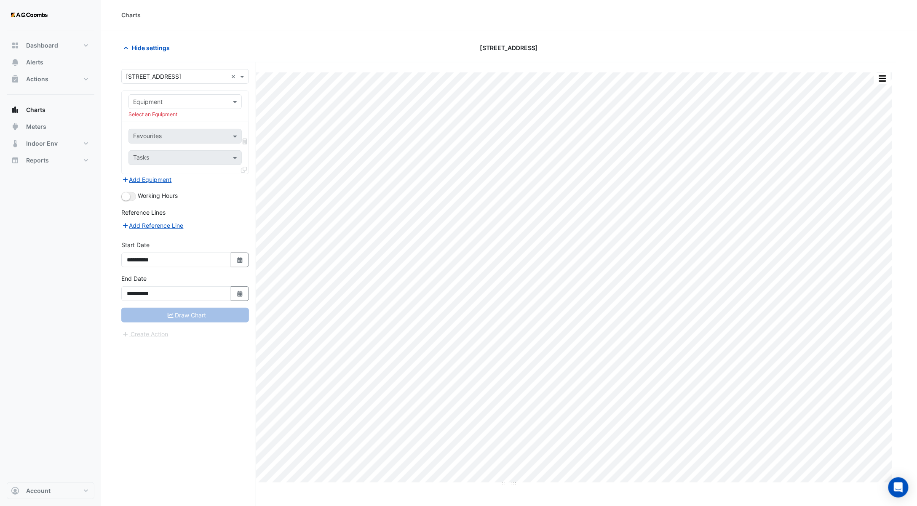 This screenshot has width=917, height=506. Describe the element at coordinates (15, 79) in the screenshot. I see `app-icon: Actions` at that location.